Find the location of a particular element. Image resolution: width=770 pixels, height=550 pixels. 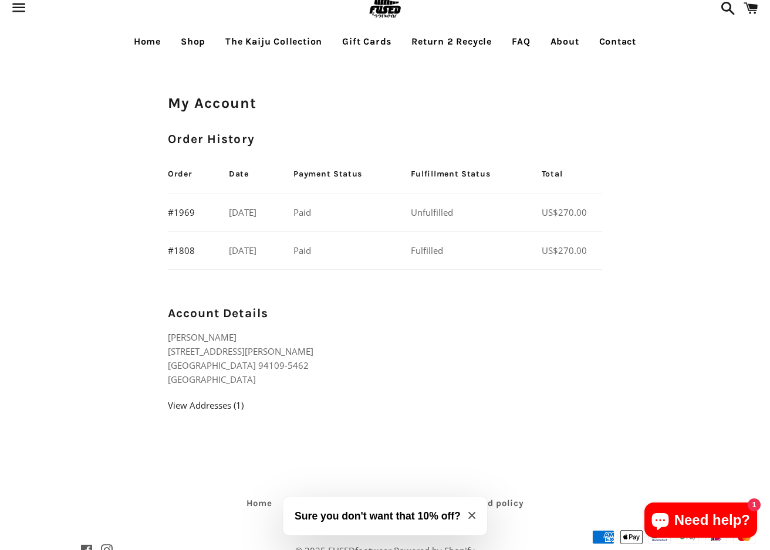

a: The Kaiju Collection is located at coordinates (273, 42).